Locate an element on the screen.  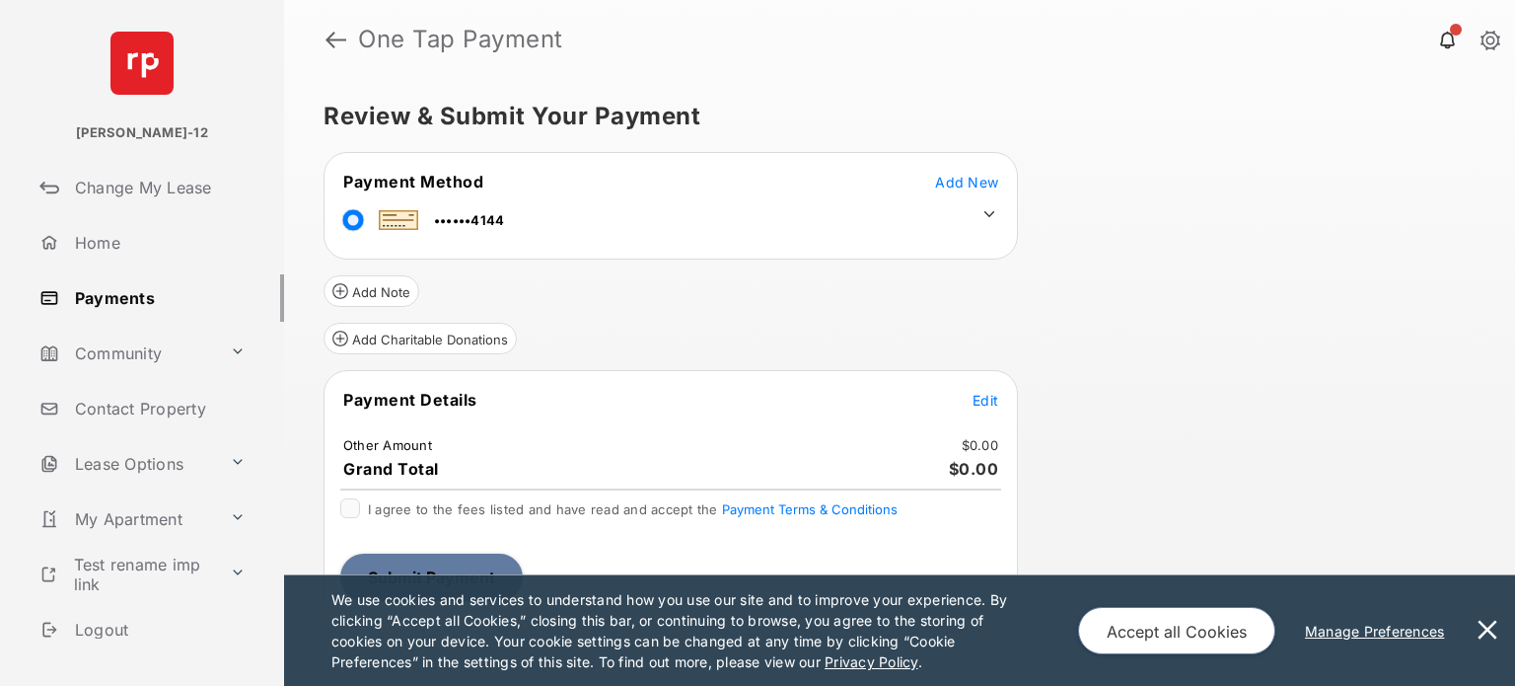
a: Payments is located at coordinates (158, 298).